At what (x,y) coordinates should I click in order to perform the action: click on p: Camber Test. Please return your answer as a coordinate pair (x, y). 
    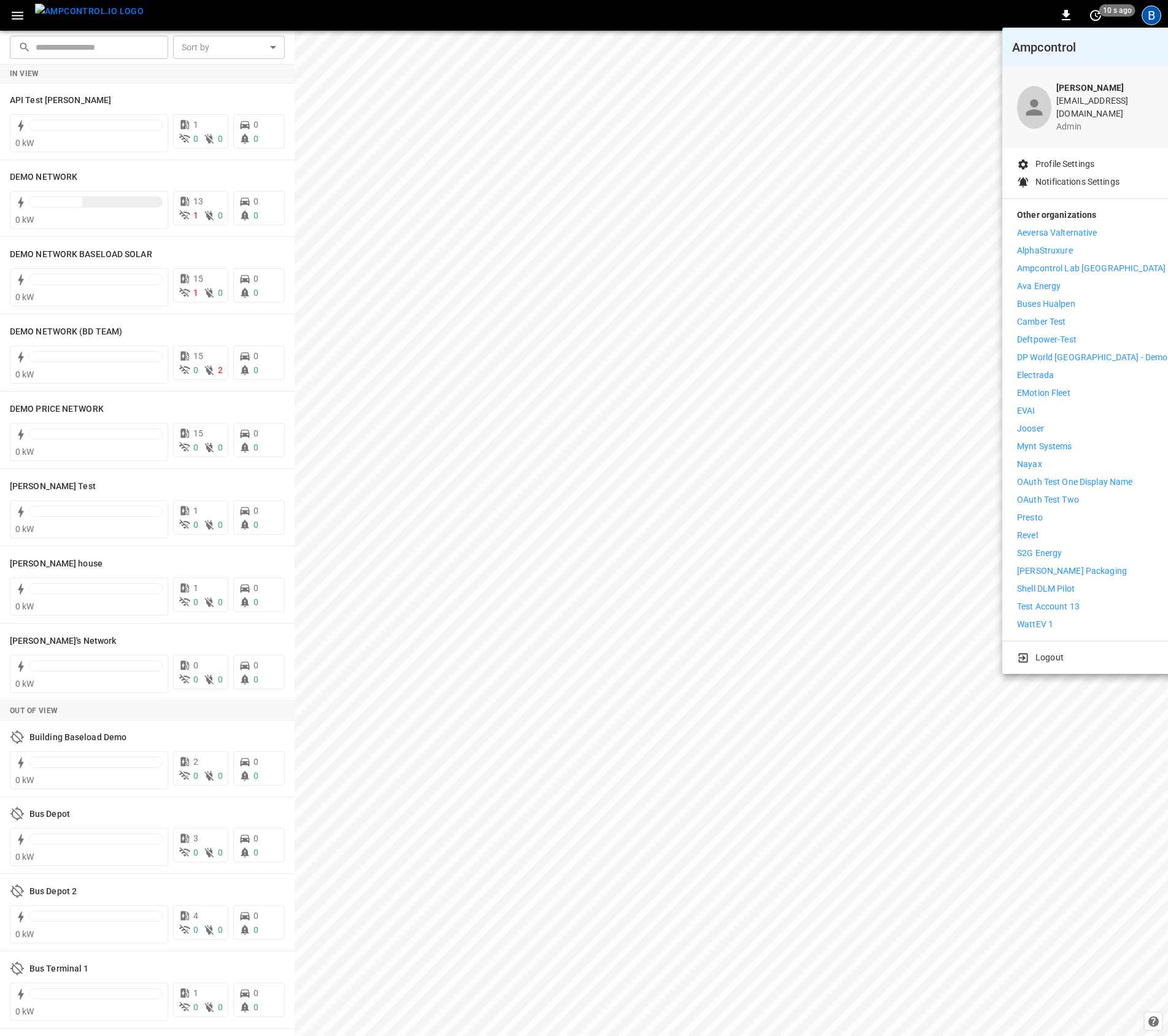
    Looking at the image, I should click on (1041, 322).